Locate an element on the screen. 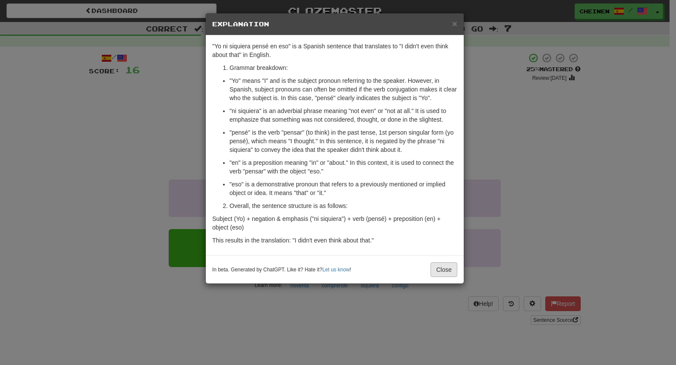 This screenshot has width=676, height=365. p: "eso" is a demonstrative pronoun that refers to a previously mentioned or implied object or idea.... is located at coordinates (343, 188).